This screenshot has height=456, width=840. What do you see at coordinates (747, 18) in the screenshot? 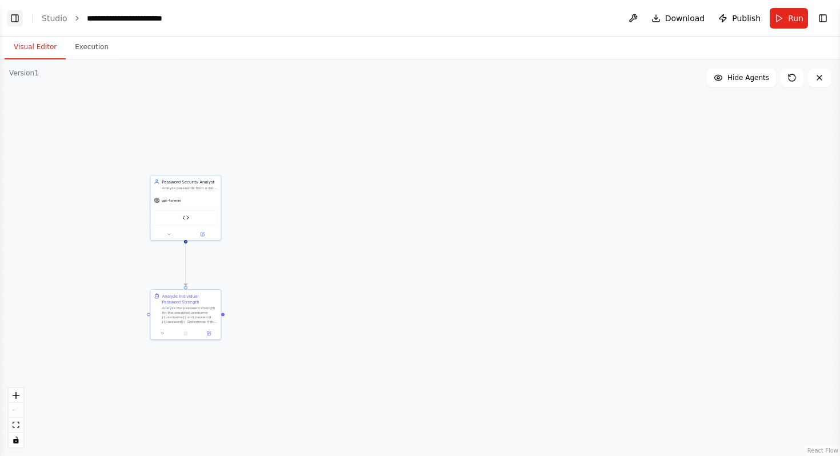
I see `span: Publish` at bounding box center [747, 18].